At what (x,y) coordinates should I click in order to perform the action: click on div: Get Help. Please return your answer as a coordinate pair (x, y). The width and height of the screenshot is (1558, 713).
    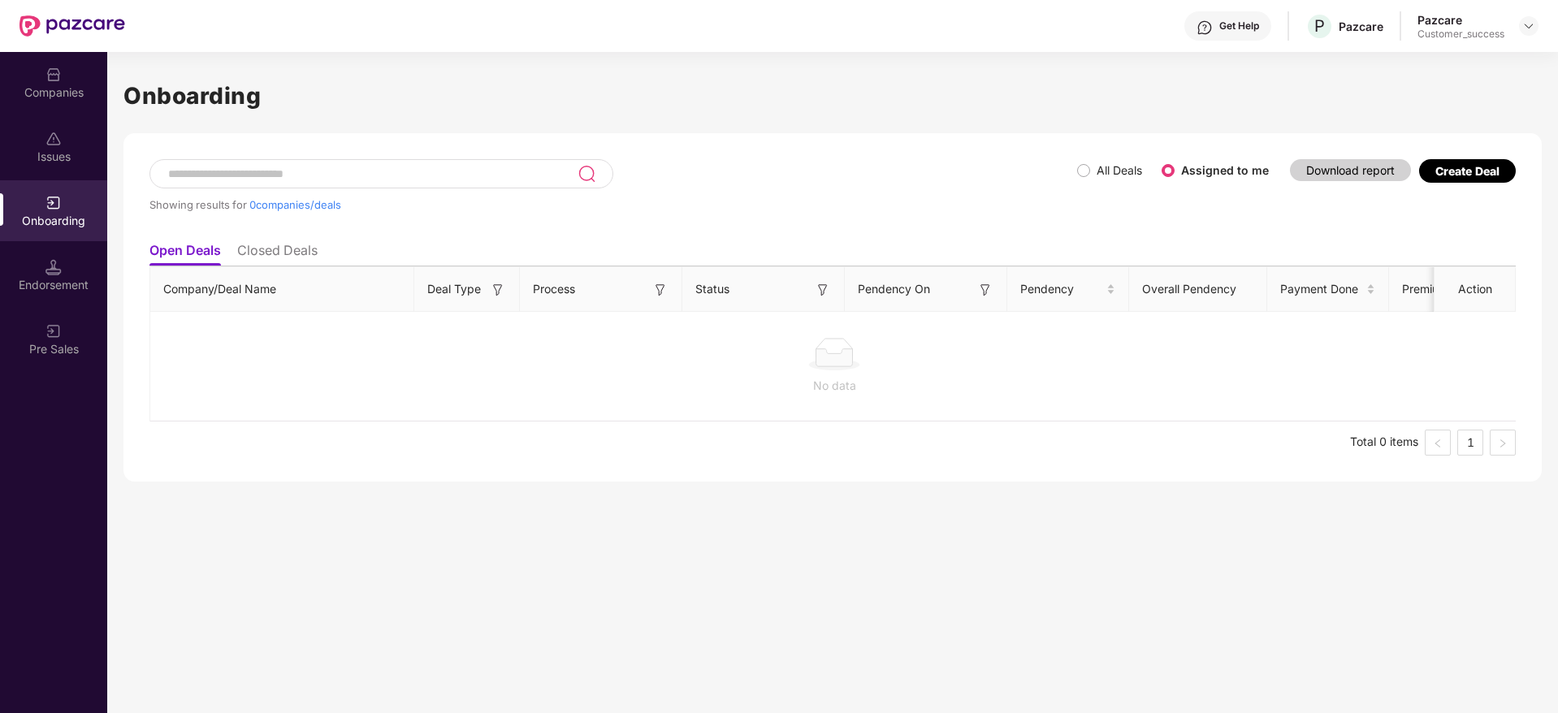
    Looking at the image, I should click on (1239, 26).